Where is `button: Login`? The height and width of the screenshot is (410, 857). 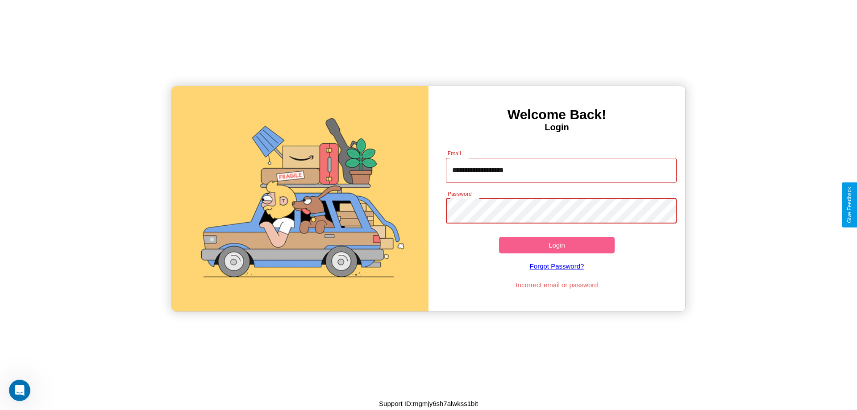
button: Login is located at coordinates (557, 245).